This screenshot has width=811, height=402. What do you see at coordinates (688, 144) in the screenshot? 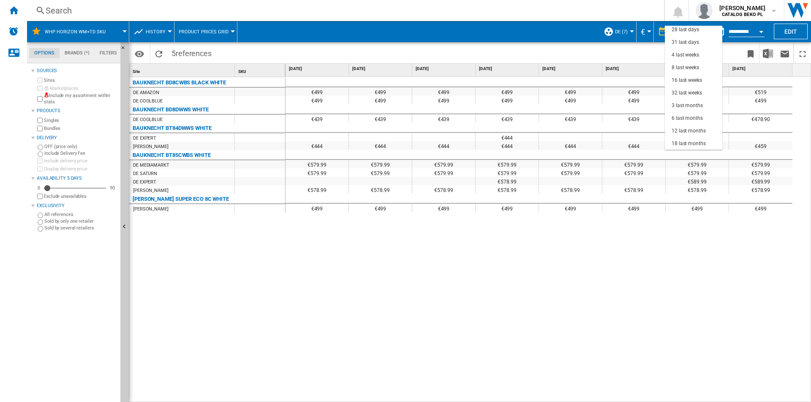
I see `div: 18 last months` at bounding box center [688, 144].